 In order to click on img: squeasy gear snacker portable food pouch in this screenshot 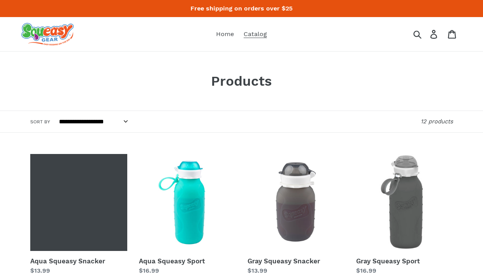, I will do `click(47, 34)`.